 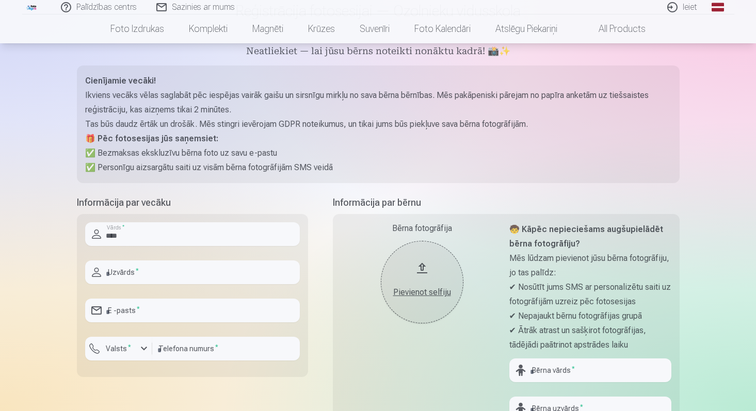 What do you see at coordinates (586, 236) in the screenshot?
I see `strong: 🧒 Kāpēc nepieciešams augšupielādēt bērna fotogrāfiju?` at bounding box center [586, 236].